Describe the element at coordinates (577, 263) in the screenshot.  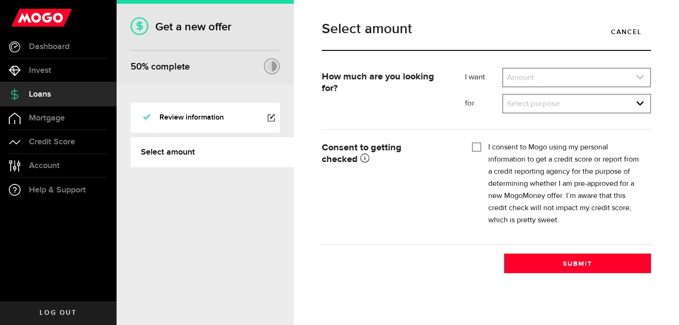
I see `button: Submit` at that location.